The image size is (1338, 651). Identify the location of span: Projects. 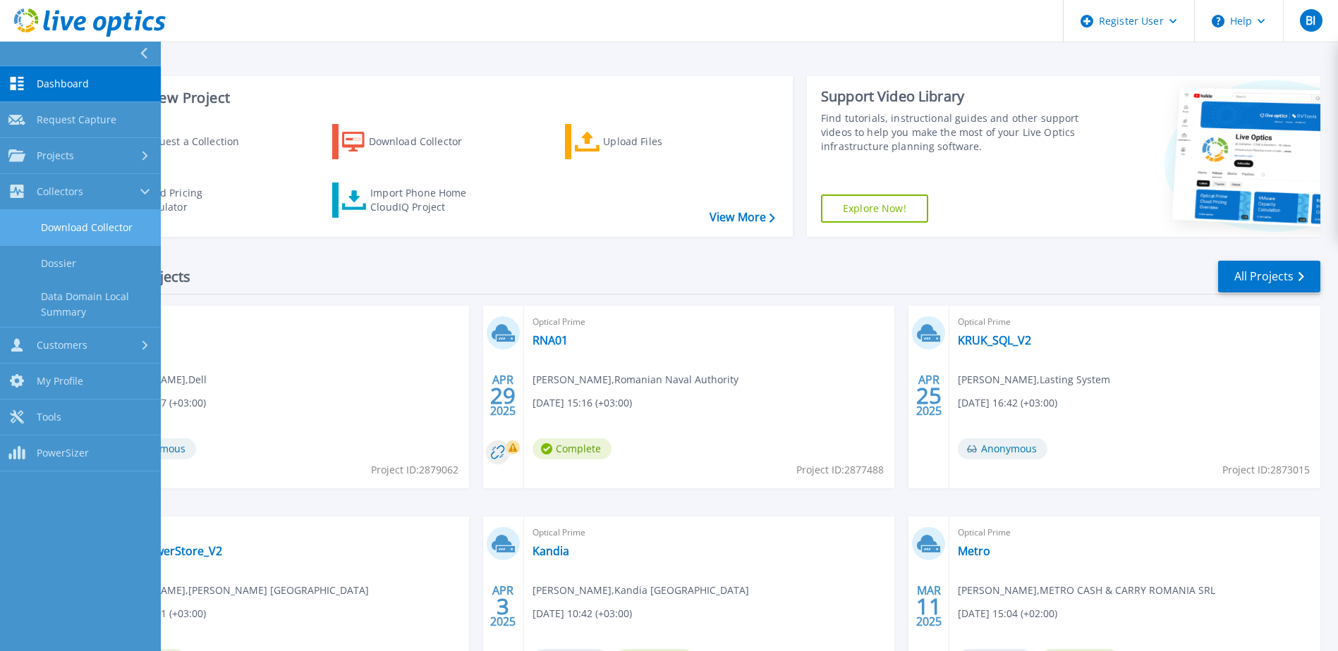
(55, 156).